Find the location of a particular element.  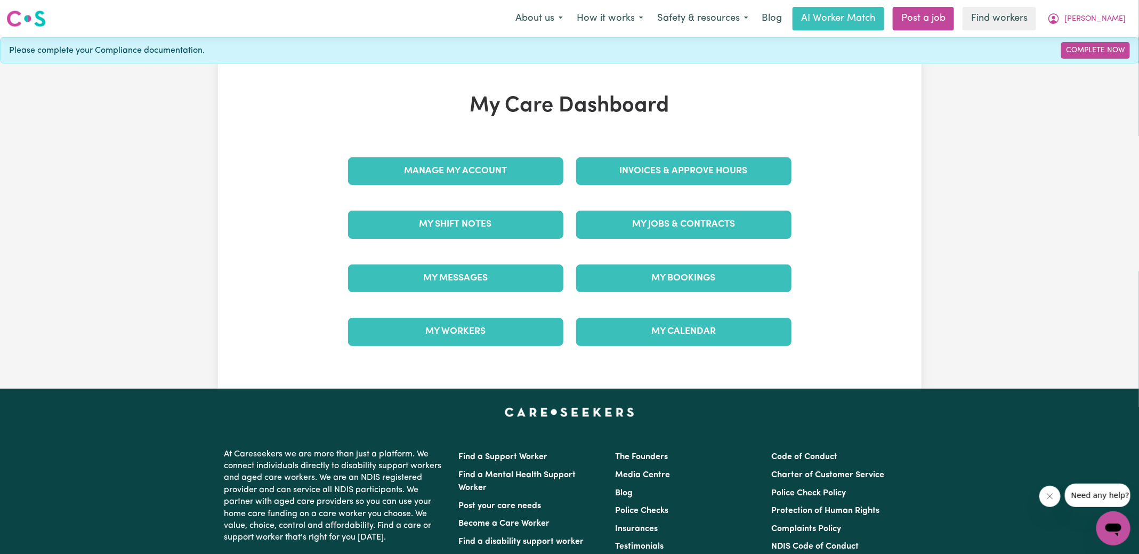

a: My Calendar is located at coordinates (684, 332).